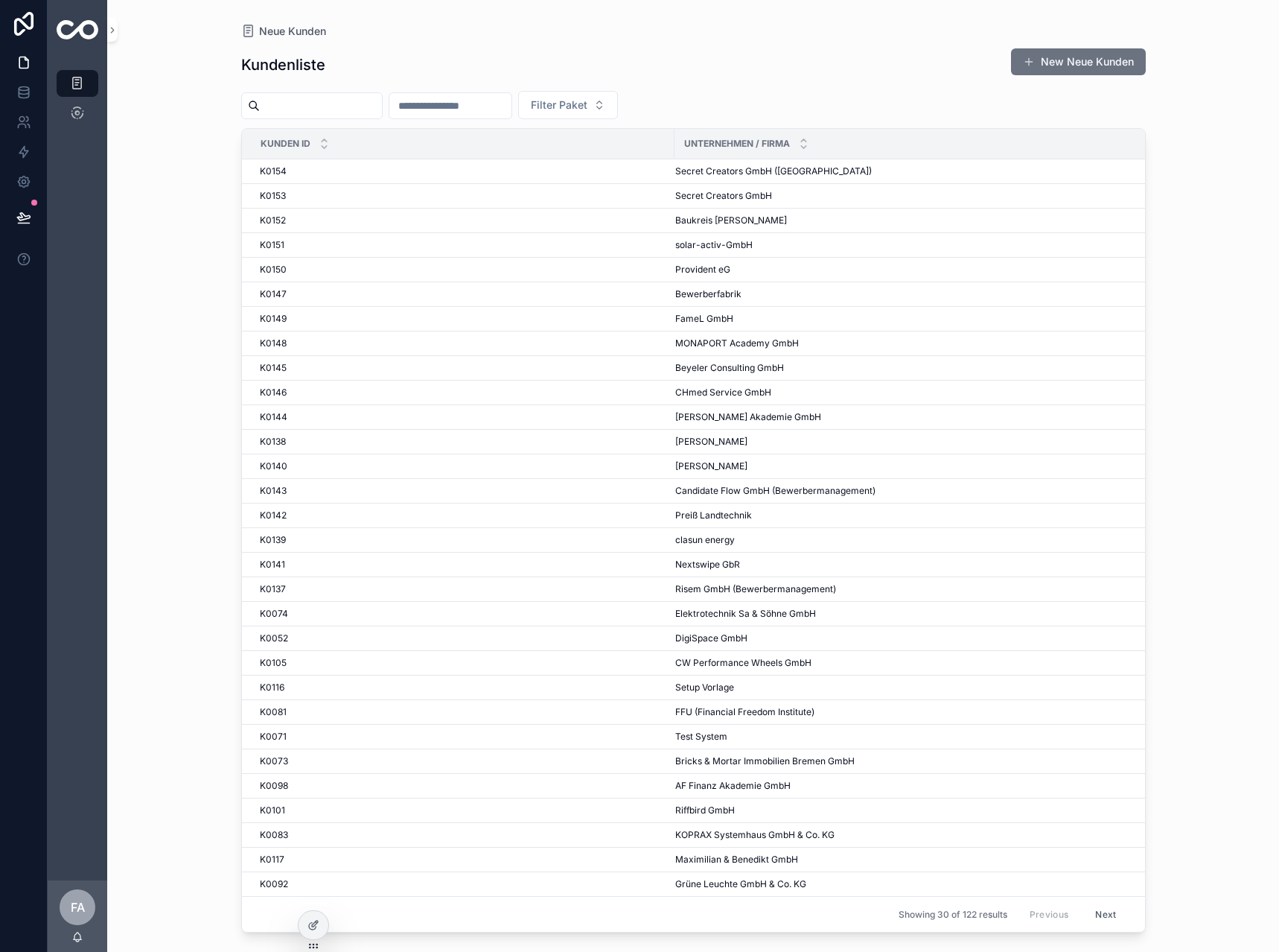  I want to click on a: K0052, so click(462, 638).